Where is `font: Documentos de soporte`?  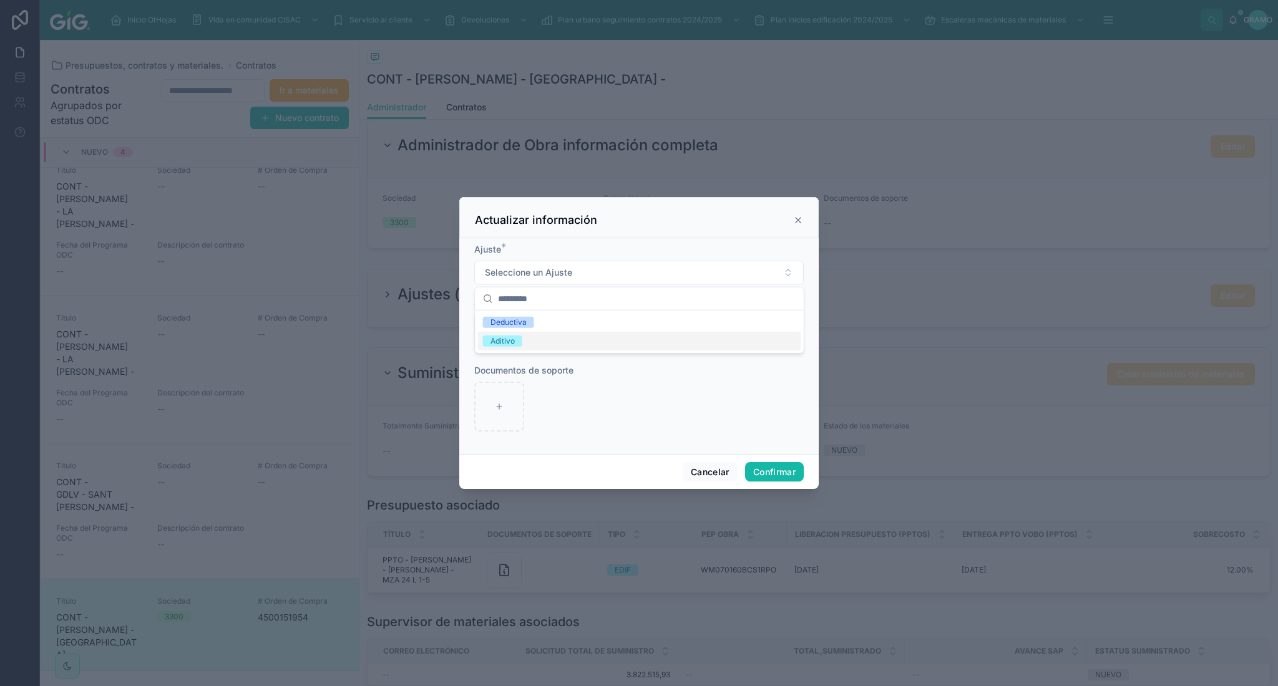
font: Documentos de soporte is located at coordinates (524, 370).